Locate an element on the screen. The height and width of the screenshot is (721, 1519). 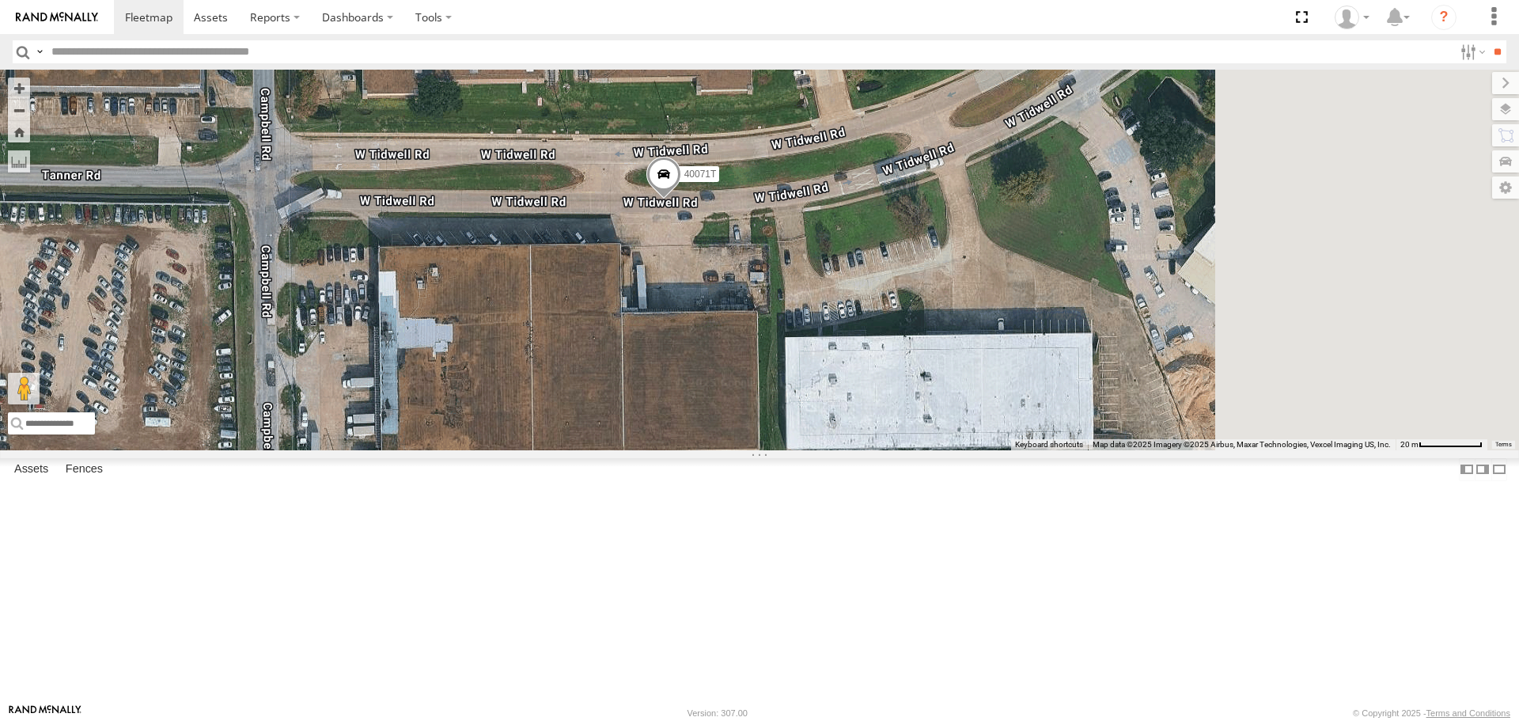
label: Dock Summary Table to the Right is located at coordinates (1483, 469).